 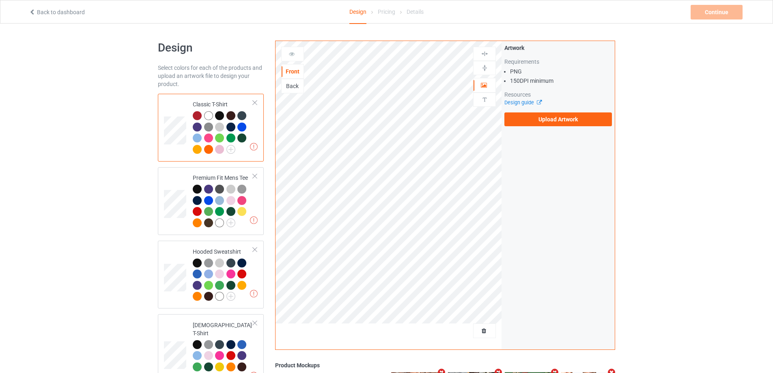 I want to click on h1: Design, so click(x=211, y=48).